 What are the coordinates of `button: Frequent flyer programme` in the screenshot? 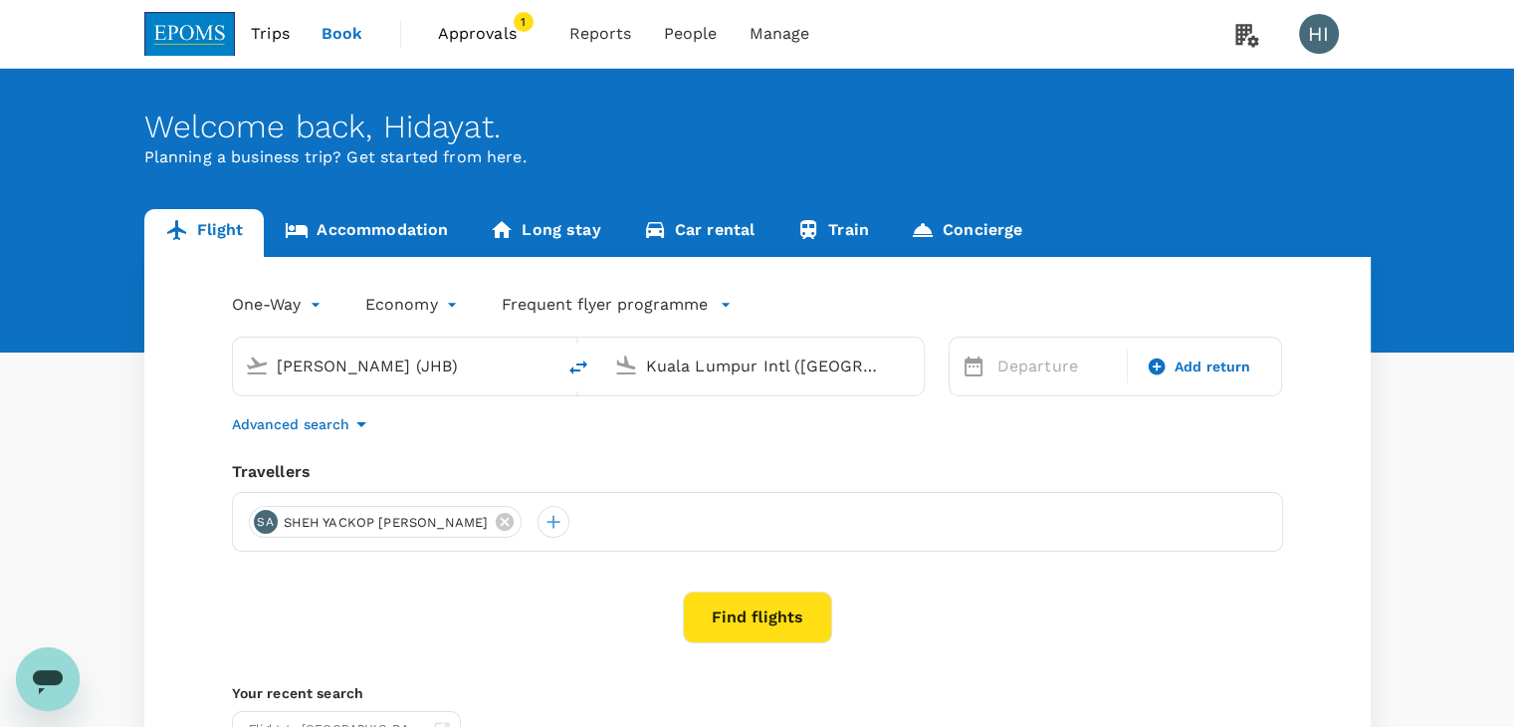 It's located at (616, 305).